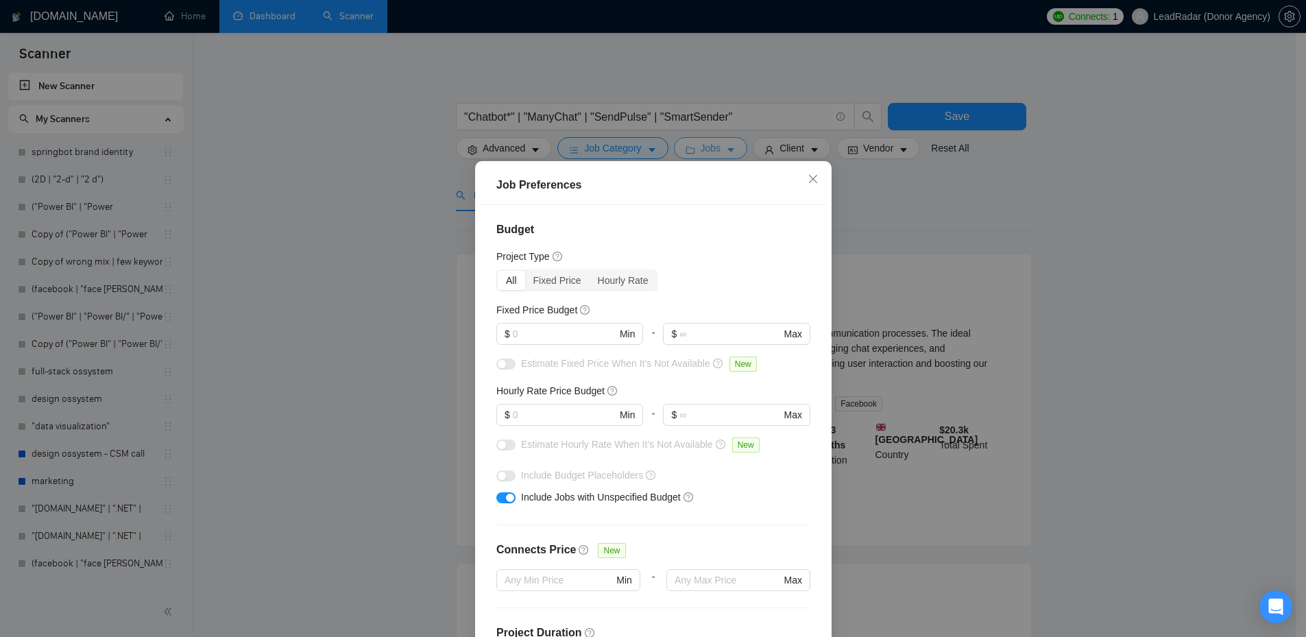  I want to click on div: Hourly Rate, so click(622, 280).